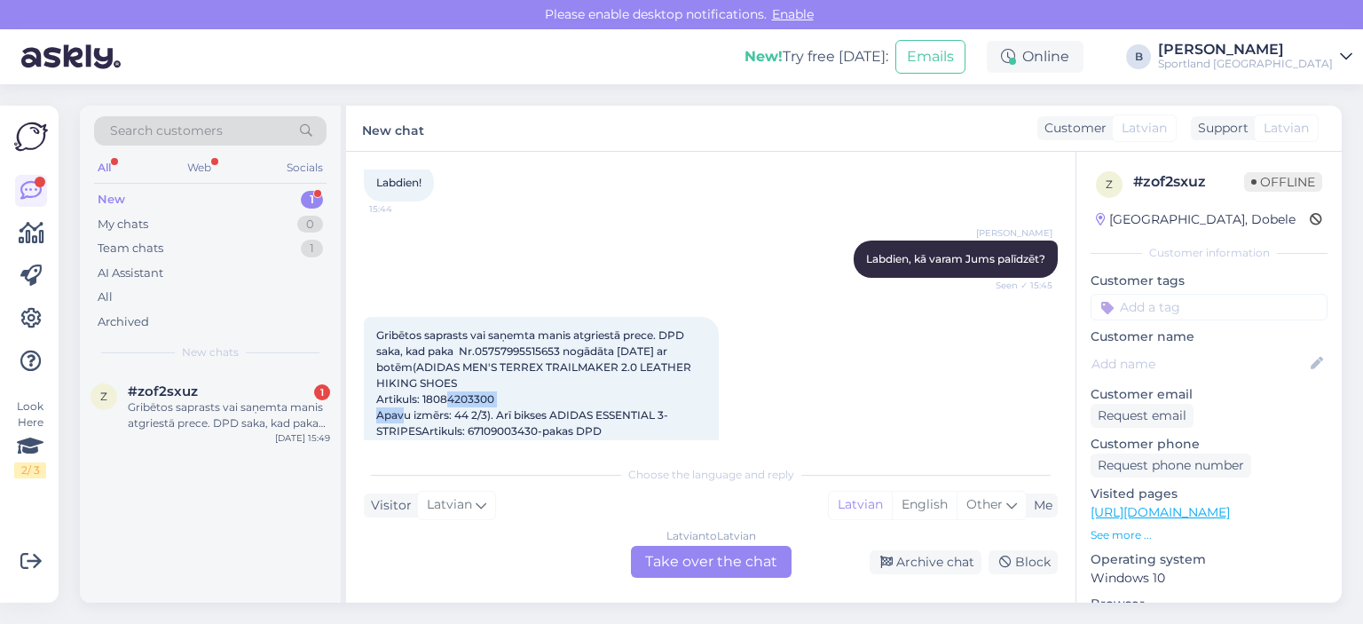 This screenshot has height=624, width=1363. I want to click on div: Support, so click(1219, 128).